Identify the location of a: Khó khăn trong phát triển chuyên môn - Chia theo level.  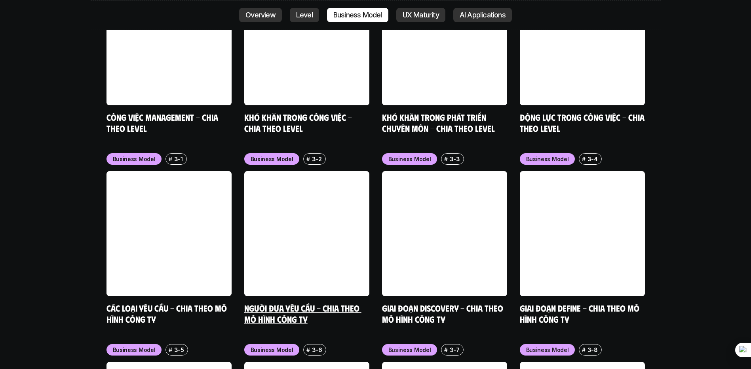
(438, 122).